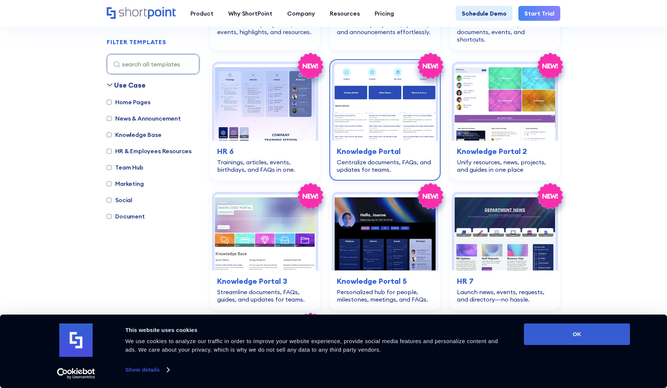 The image size is (667, 388). Describe the element at coordinates (540, 13) in the screenshot. I see `a: Start Trial` at that location.